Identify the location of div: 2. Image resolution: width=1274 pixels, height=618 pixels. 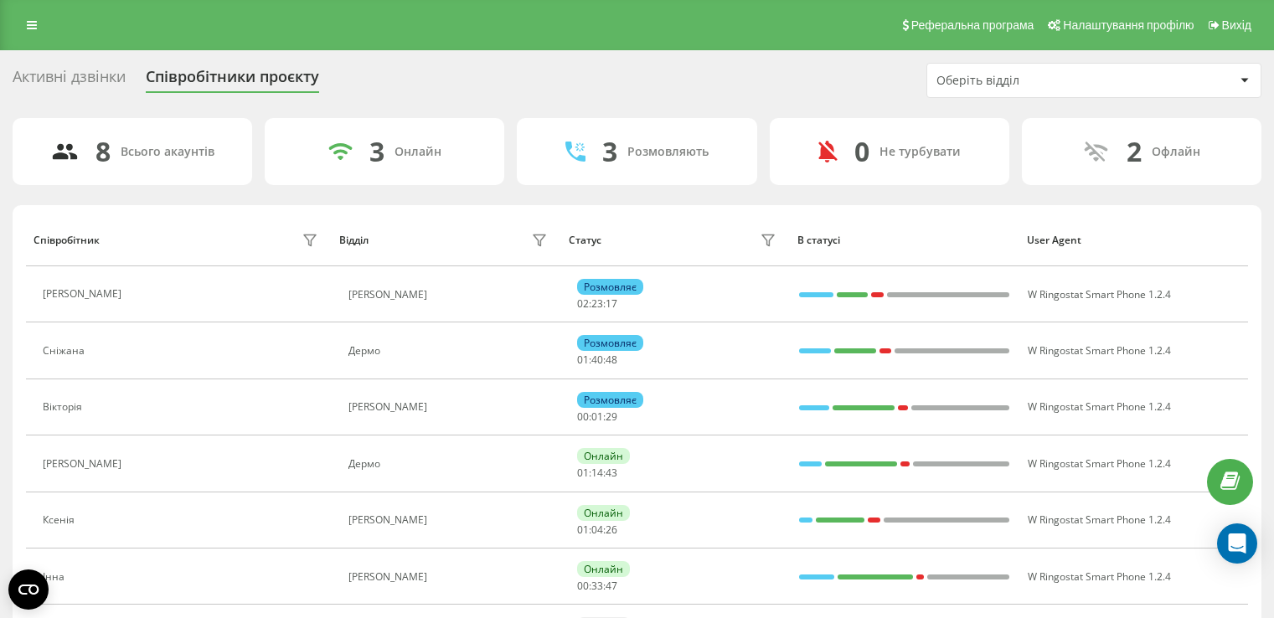
(1134, 152).